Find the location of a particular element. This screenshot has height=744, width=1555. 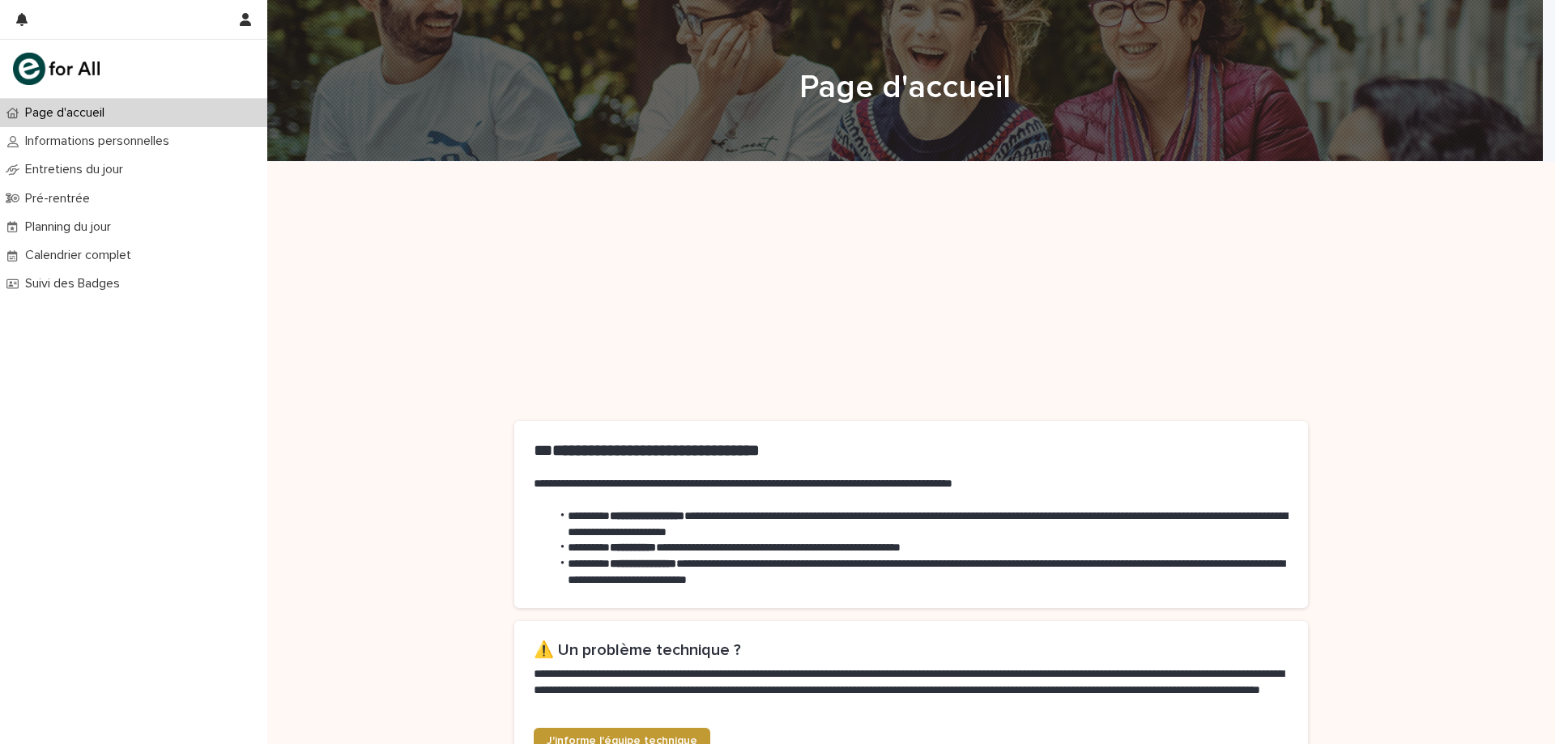

p: Informations personnelles is located at coordinates (100, 141).